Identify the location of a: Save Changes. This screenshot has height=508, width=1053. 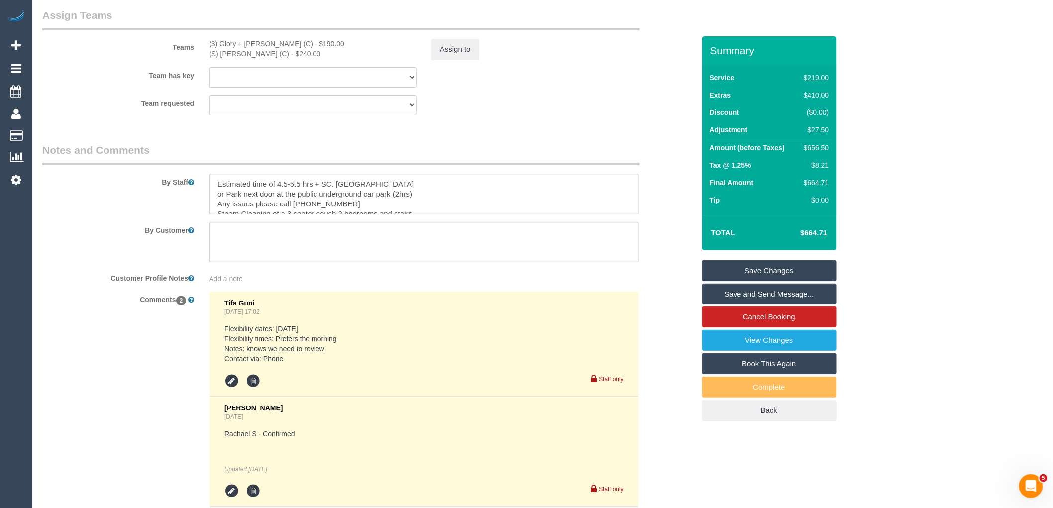
(769, 271).